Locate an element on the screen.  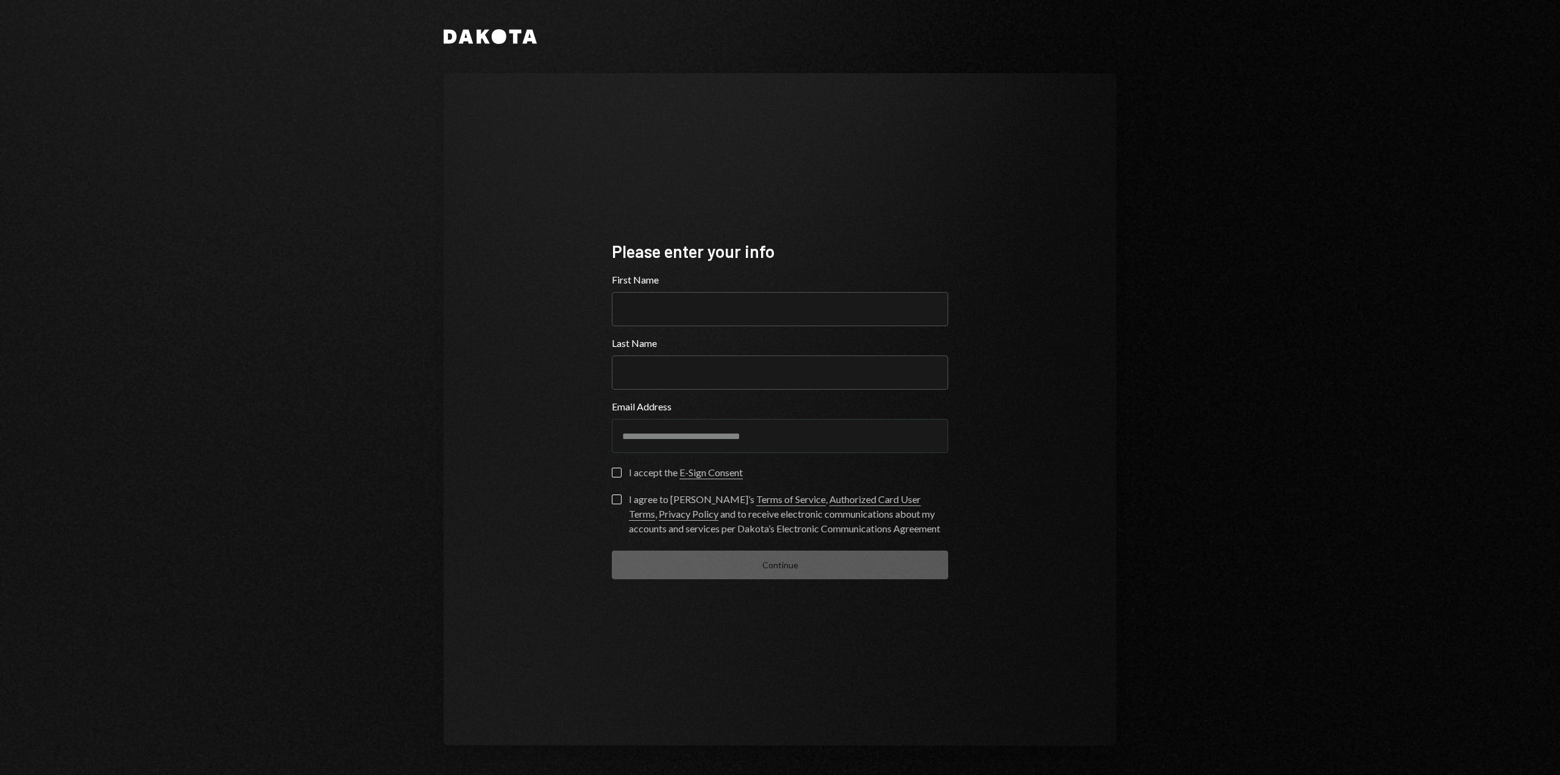
div: Please enter your info is located at coordinates (780, 251).